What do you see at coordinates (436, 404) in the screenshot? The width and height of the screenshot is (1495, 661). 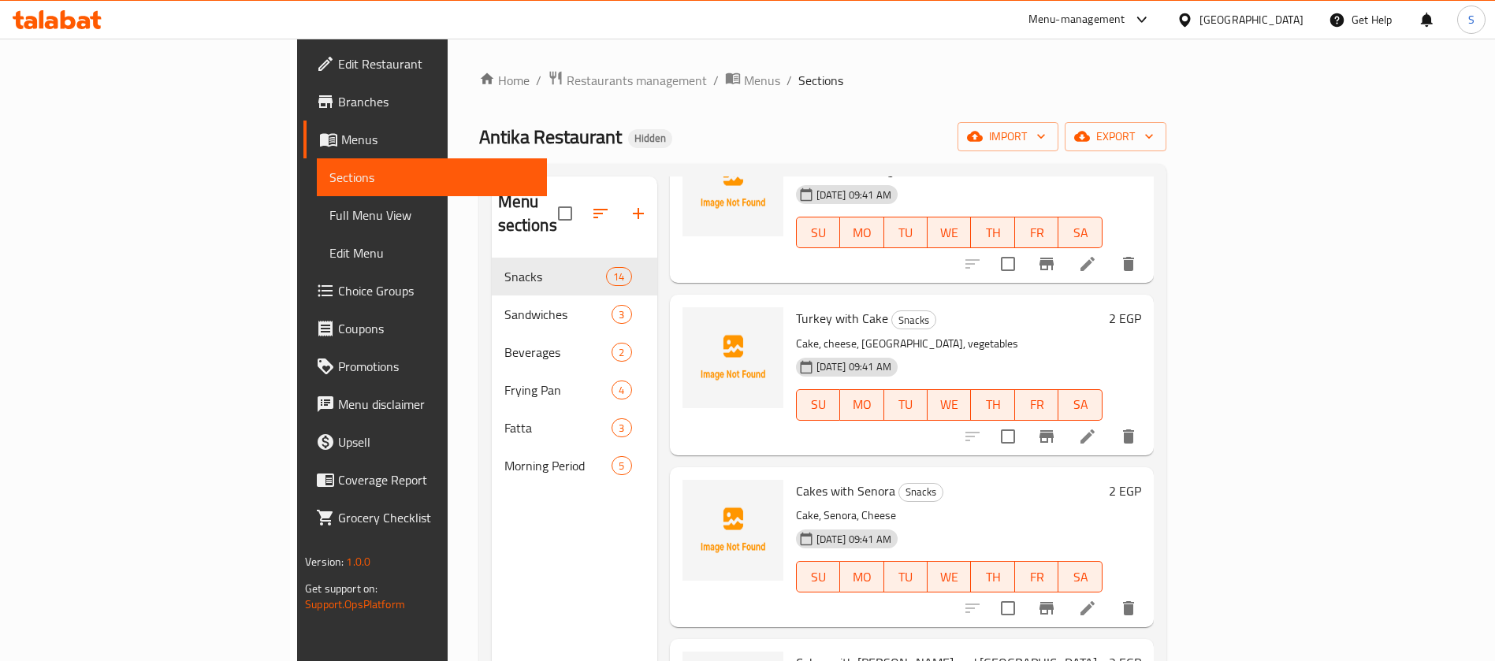 I see `span: Menu disclaimer` at bounding box center [436, 404].